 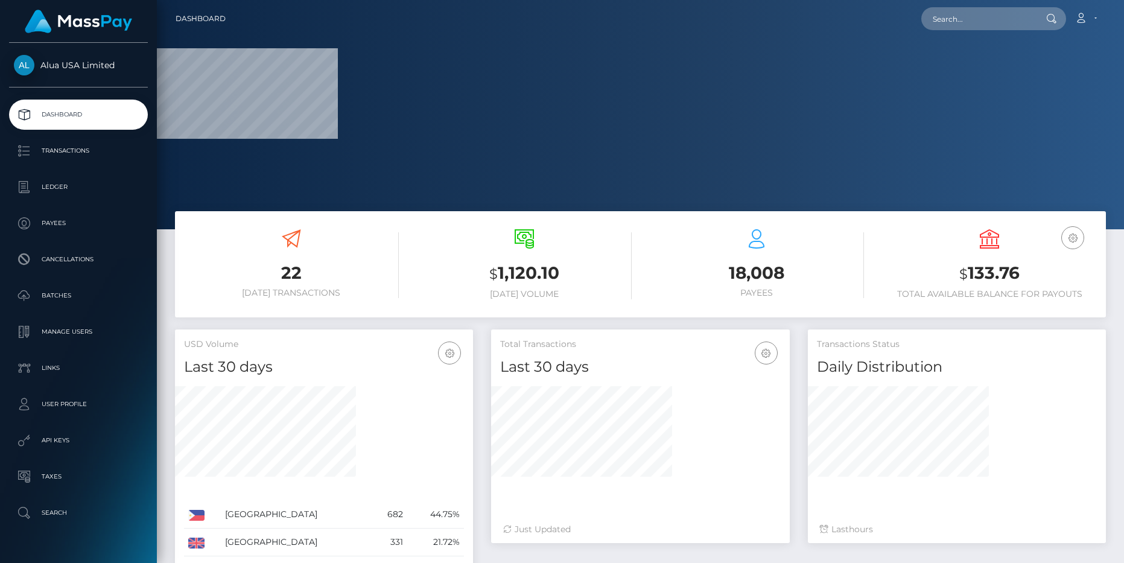 I want to click on p: API Keys, so click(x=78, y=441).